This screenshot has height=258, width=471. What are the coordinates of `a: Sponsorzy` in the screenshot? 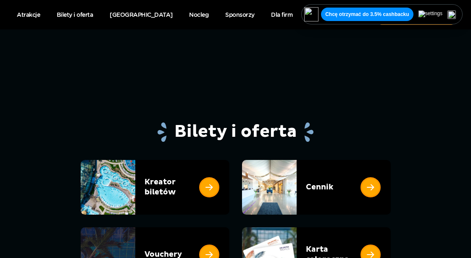 It's located at (240, 15).